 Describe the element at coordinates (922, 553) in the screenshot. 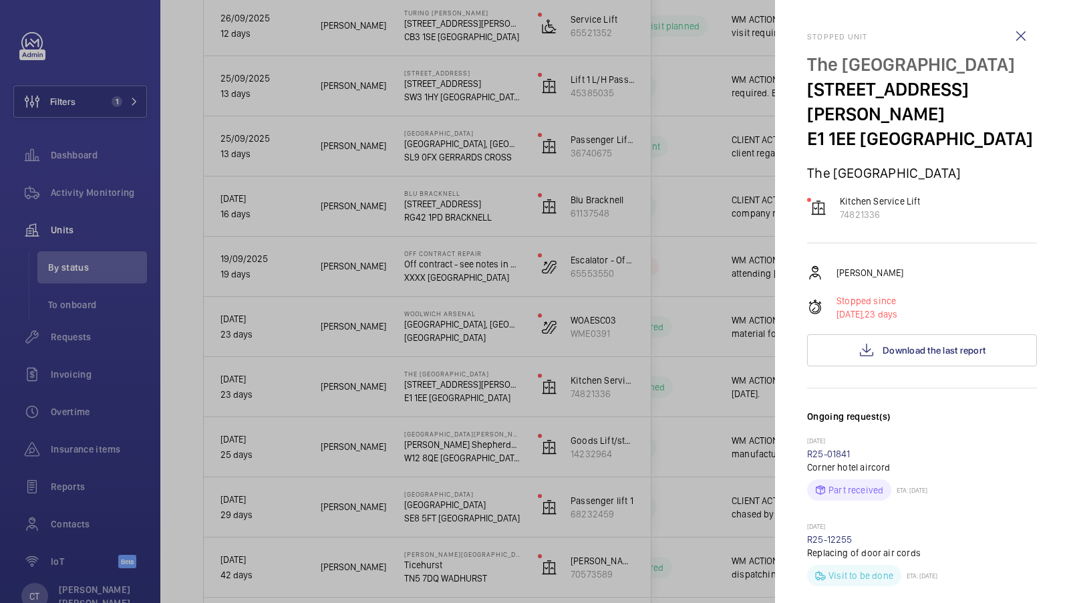

I see `p: Replacing of door air cords` at that location.